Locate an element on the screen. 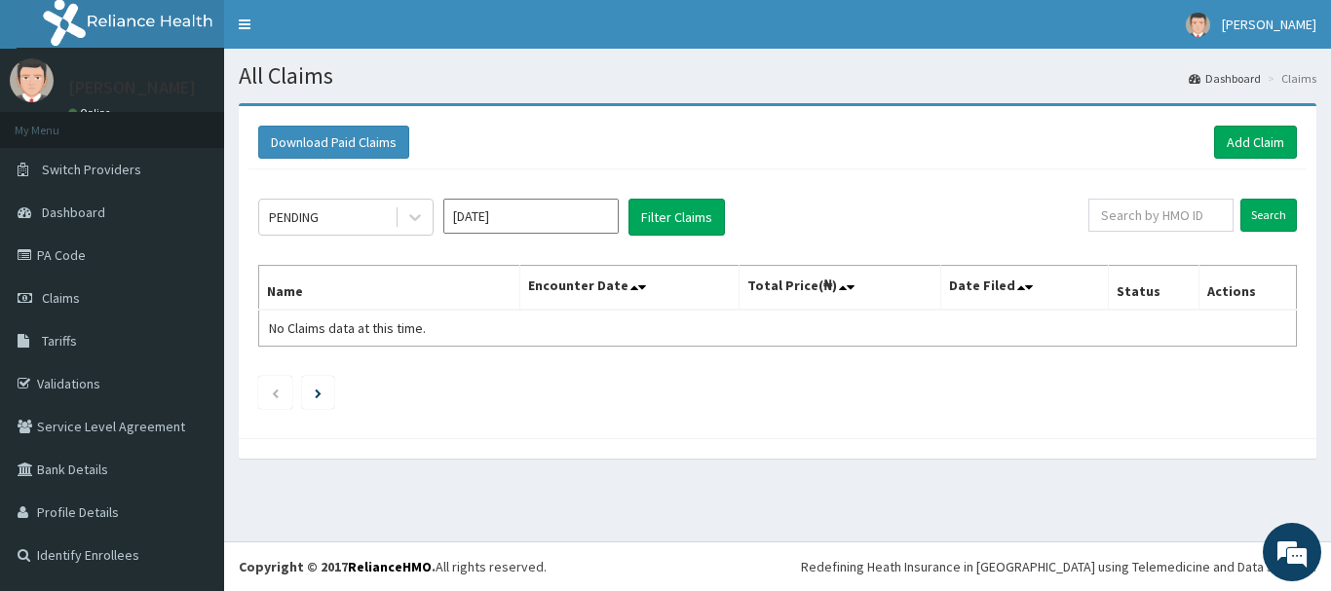 The image size is (1331, 591). a: Next page is located at coordinates (318, 393).